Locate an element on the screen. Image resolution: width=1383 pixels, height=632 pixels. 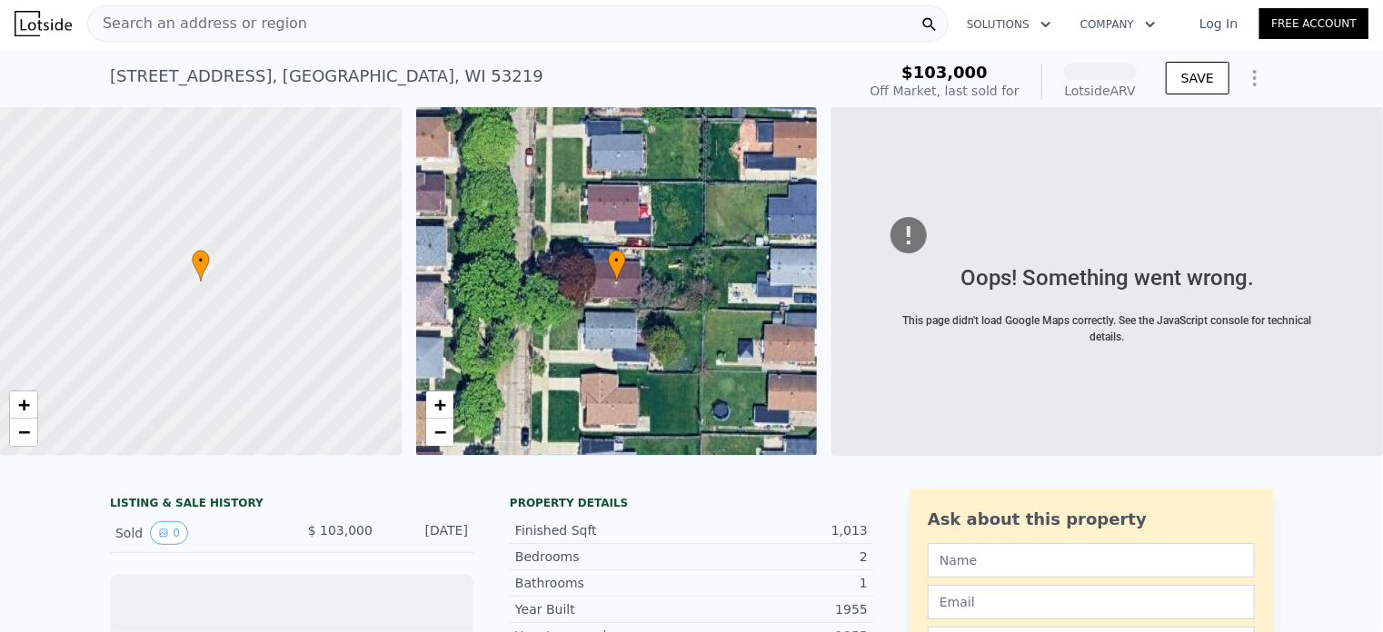
div: 1,013 is located at coordinates (780, 531).